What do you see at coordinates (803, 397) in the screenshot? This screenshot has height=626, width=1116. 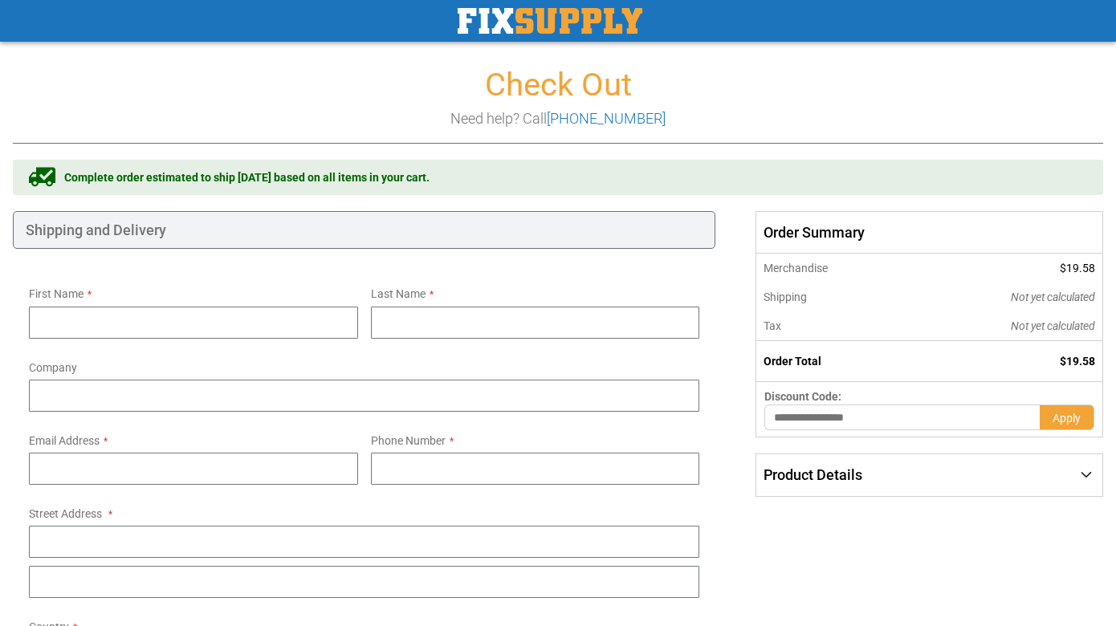 I see `span: Discount Code:` at bounding box center [803, 397].